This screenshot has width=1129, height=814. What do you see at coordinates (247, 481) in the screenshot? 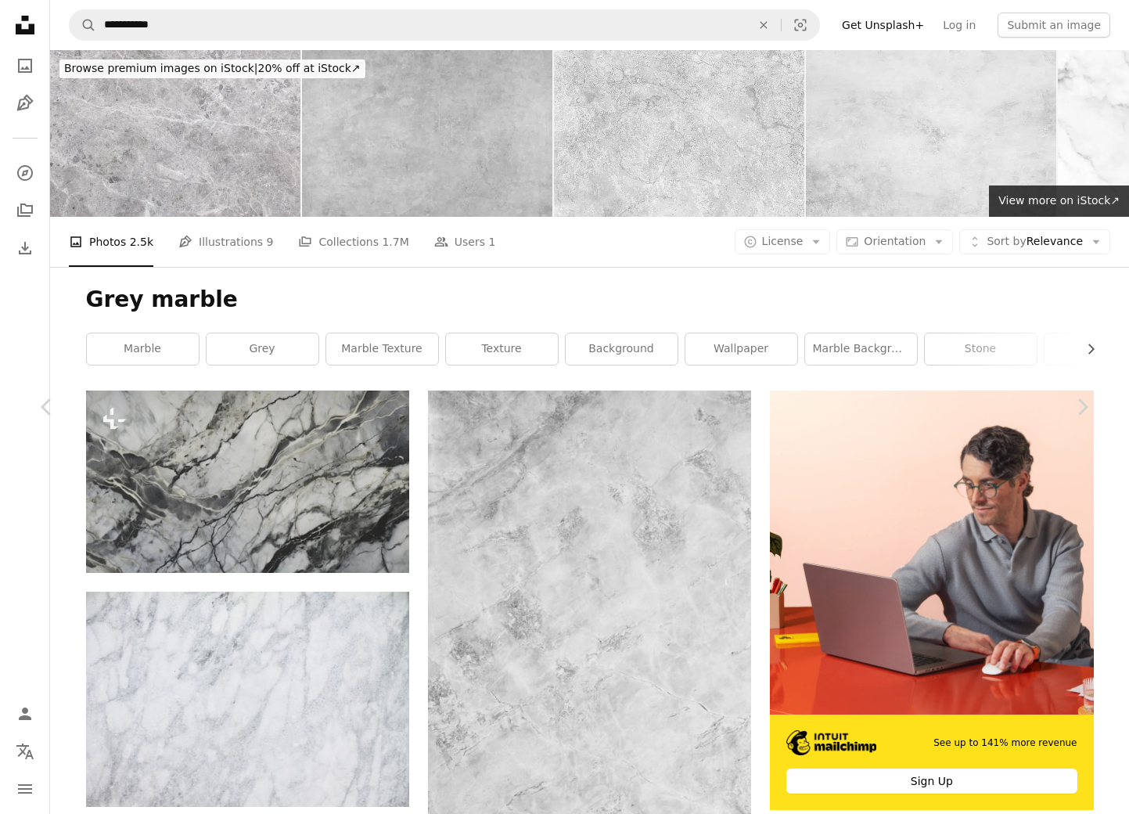
I see `img: a close up of a marble surface with a black and white pattern` at bounding box center [247, 481].